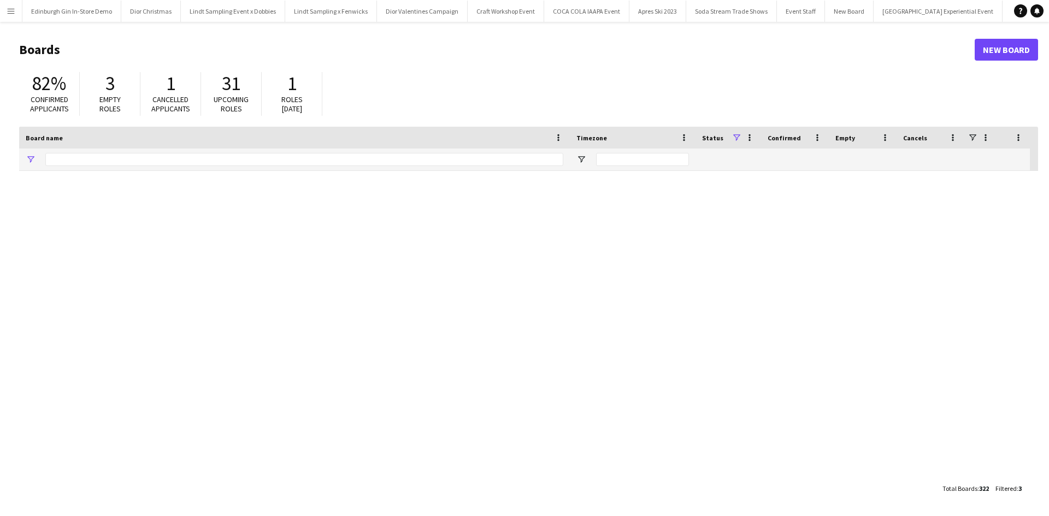 The height and width of the screenshot is (516, 1049). Describe the element at coordinates (1006, 50) in the screenshot. I see `a: New Board` at that location.